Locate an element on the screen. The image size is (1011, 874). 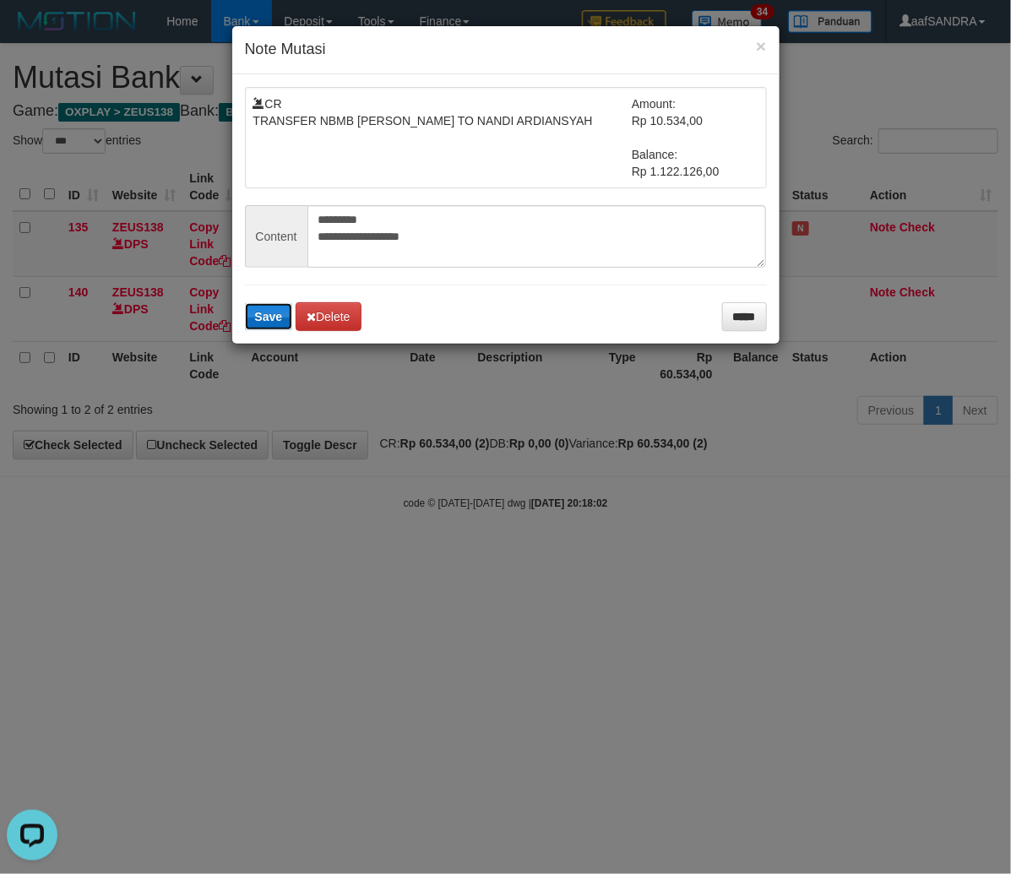
button: Open LiveChat chat widget is located at coordinates (32, 32).